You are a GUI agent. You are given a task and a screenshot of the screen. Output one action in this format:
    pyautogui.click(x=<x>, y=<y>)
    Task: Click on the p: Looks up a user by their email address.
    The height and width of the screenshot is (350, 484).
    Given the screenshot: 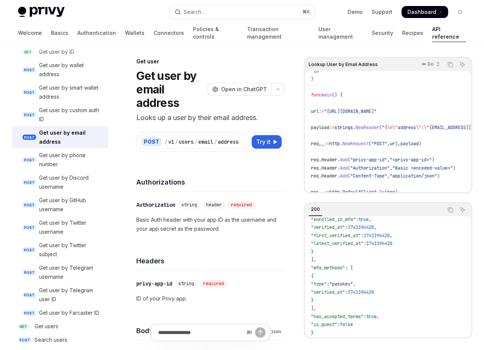 What is the action you would take?
    pyautogui.click(x=210, y=118)
    